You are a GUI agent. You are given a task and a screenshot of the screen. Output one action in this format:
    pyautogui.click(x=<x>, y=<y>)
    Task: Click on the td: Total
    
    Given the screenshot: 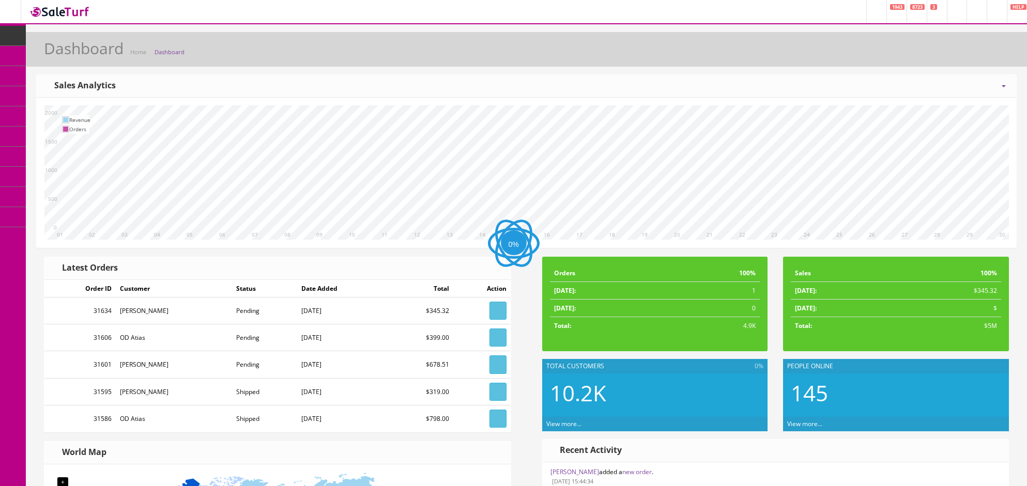 What is the action you would take?
    pyautogui.click(x=420, y=289)
    